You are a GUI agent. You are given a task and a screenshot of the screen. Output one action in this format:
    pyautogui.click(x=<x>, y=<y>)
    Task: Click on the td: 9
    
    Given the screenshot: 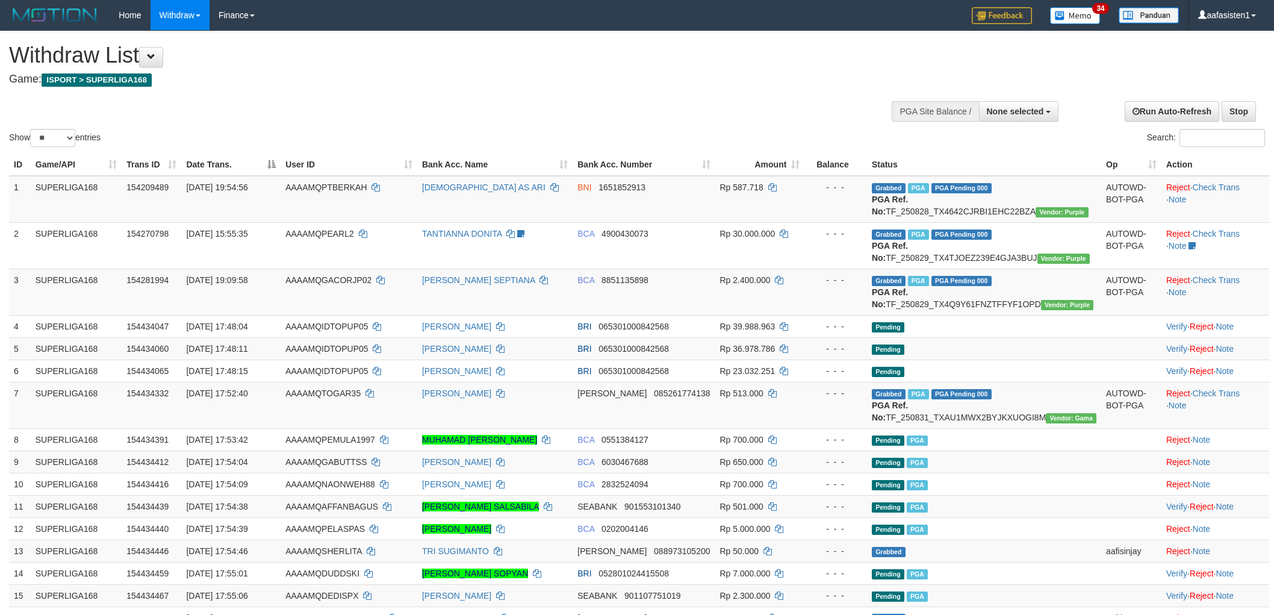 What is the action you would take?
    pyautogui.click(x=20, y=461)
    